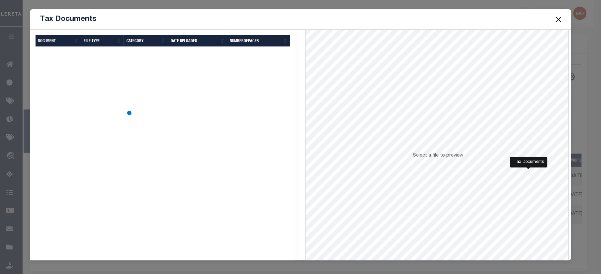 The image size is (601, 274). I want to click on th: DOCUMENT, so click(58, 41).